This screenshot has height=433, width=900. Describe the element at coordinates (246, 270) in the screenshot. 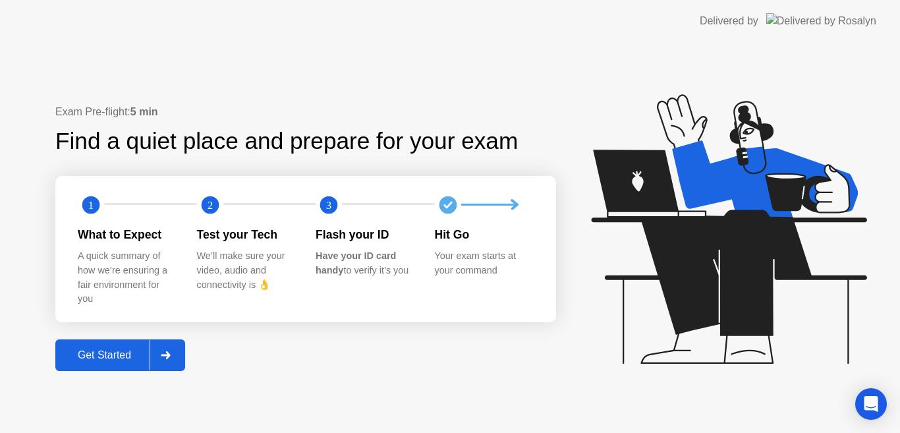

I see `div: We’ll make sure your video, audio and connectivity is 👌` at that location.